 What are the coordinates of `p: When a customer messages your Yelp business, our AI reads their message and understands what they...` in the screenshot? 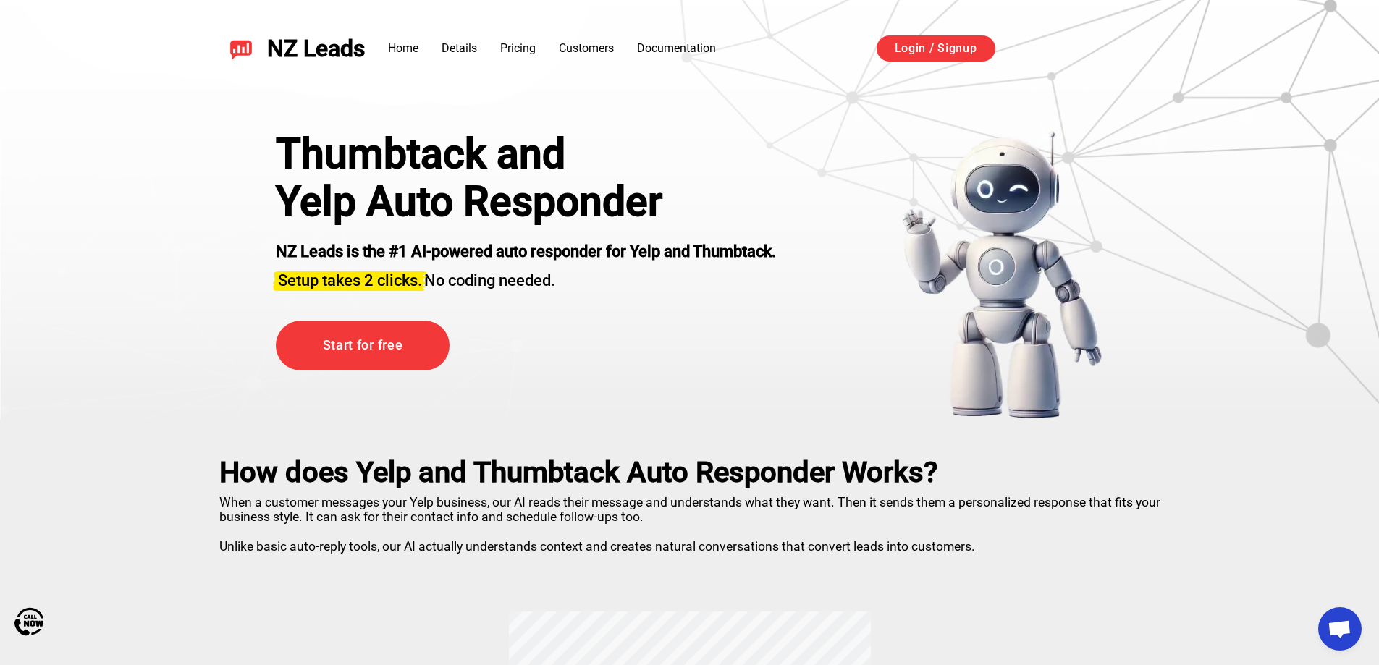 It's located at (690, 521).